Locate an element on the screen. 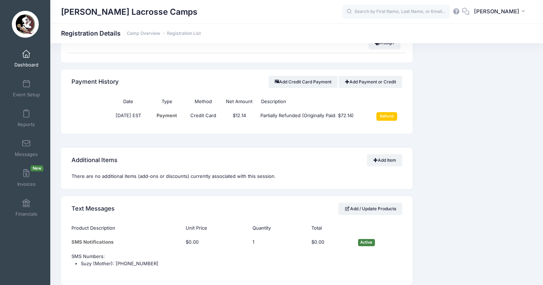  h1: Registration Details is located at coordinates (131, 33).